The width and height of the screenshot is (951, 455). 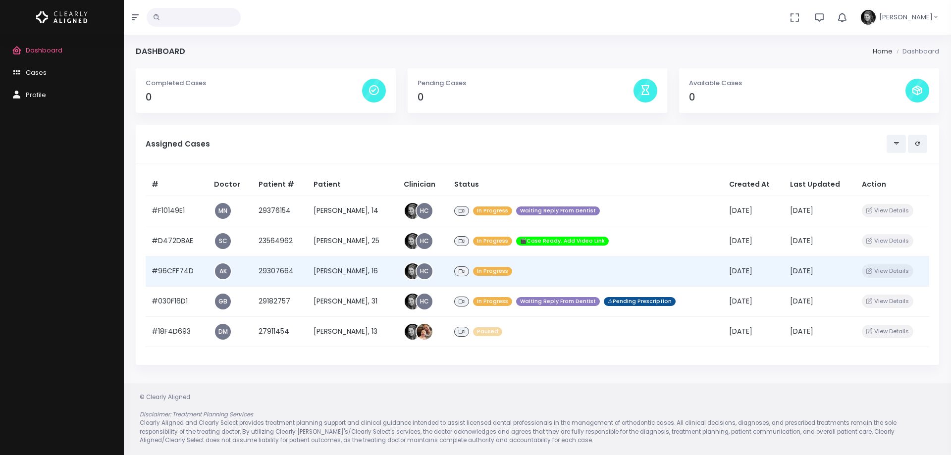 I want to click on td: 27911454, so click(x=280, y=331).